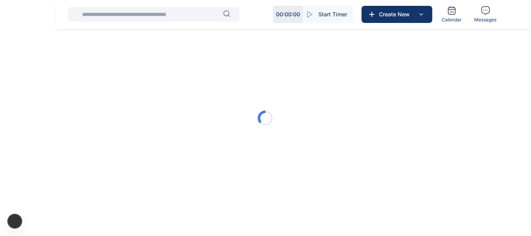 This screenshot has height=236, width=531. What do you see at coordinates (328, 14) in the screenshot?
I see `button: Start Timer` at bounding box center [328, 14].